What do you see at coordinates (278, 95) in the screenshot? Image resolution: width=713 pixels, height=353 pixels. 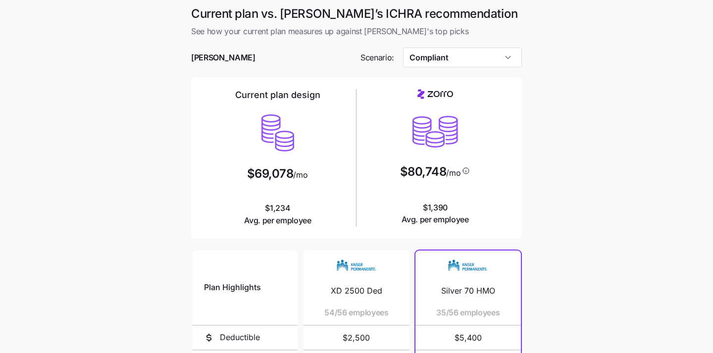 I see `h2: Current plan design` at bounding box center [278, 95].